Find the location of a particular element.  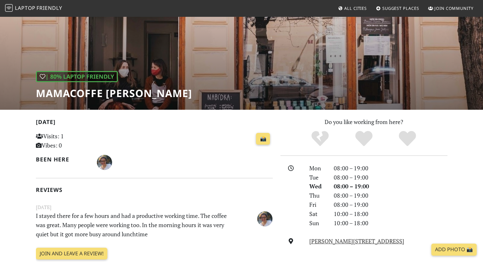

span: Suggest Places is located at coordinates (401, 8).